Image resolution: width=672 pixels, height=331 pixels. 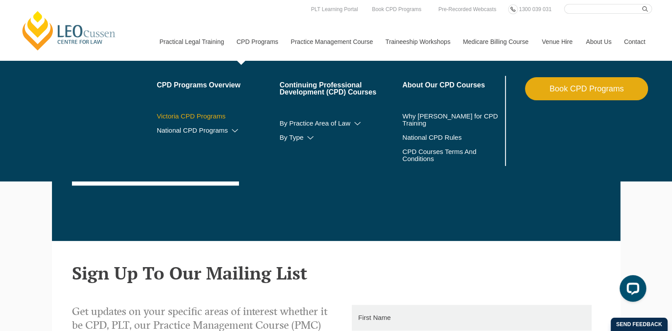 What do you see at coordinates (441, 155) in the screenshot?
I see `a: CPD Courses Terms And Conditions` at bounding box center [441, 155].